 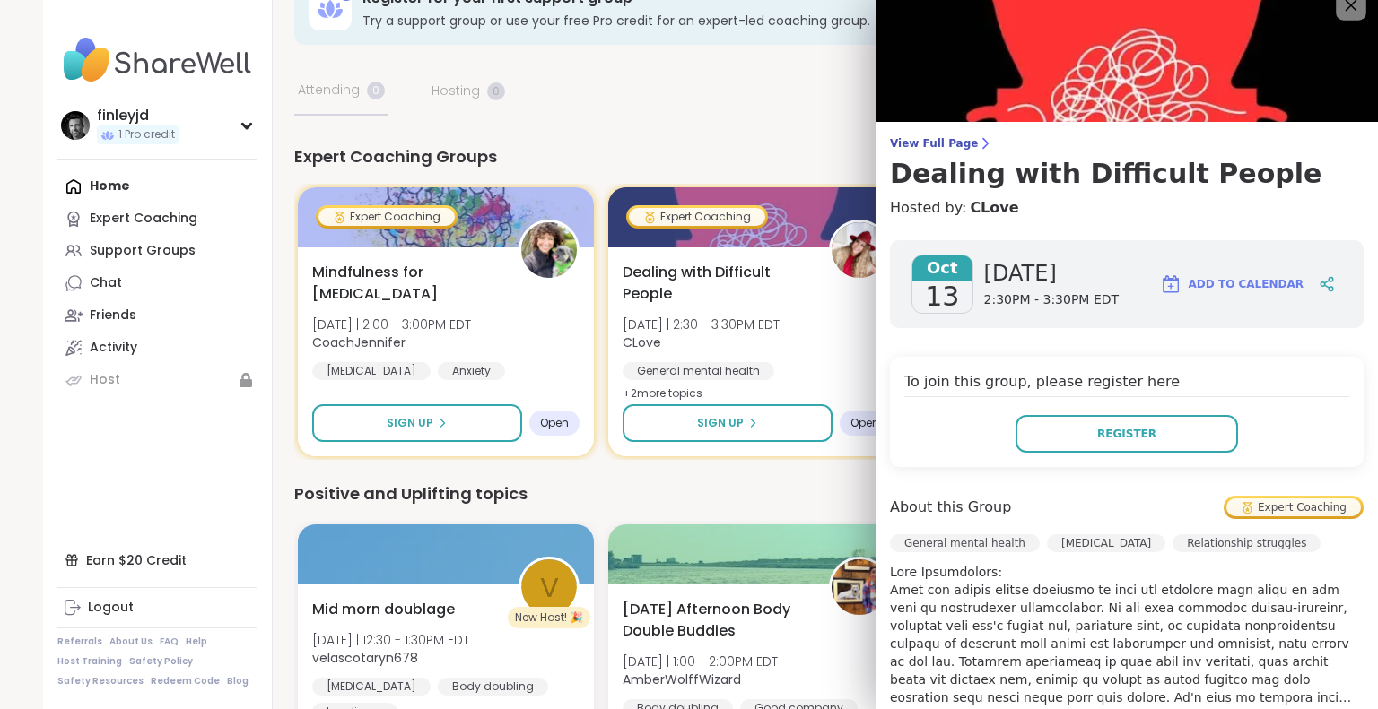 I want to click on a: View Full PageDealing with Difficult People, so click(x=1126, y=163).